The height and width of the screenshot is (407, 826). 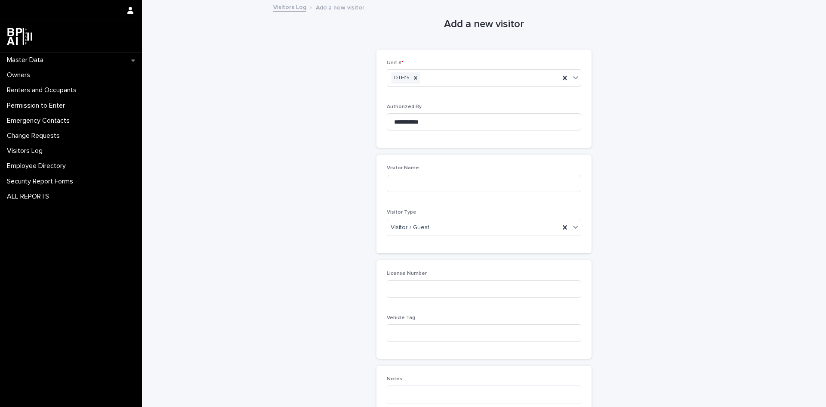 What do you see at coordinates (38, 166) in the screenshot?
I see `p: Employee Directory` at bounding box center [38, 166].